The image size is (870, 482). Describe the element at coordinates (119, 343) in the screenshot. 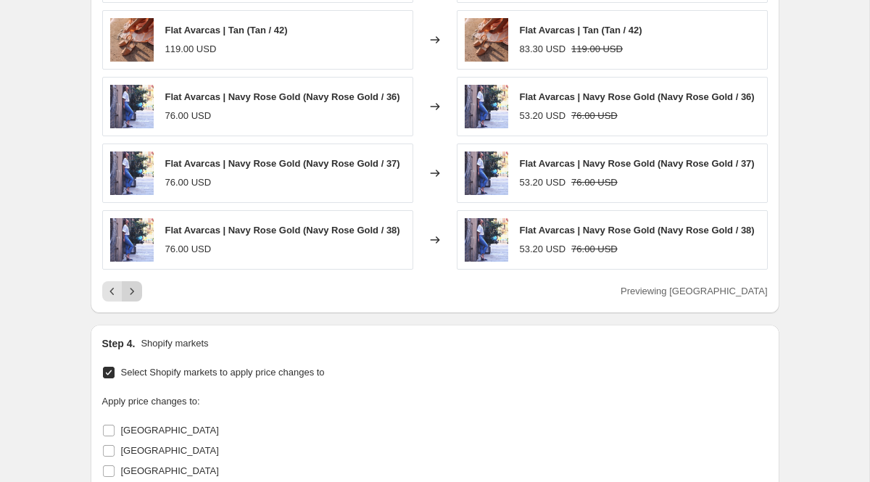

I see `h2: Step 4.` at that location.